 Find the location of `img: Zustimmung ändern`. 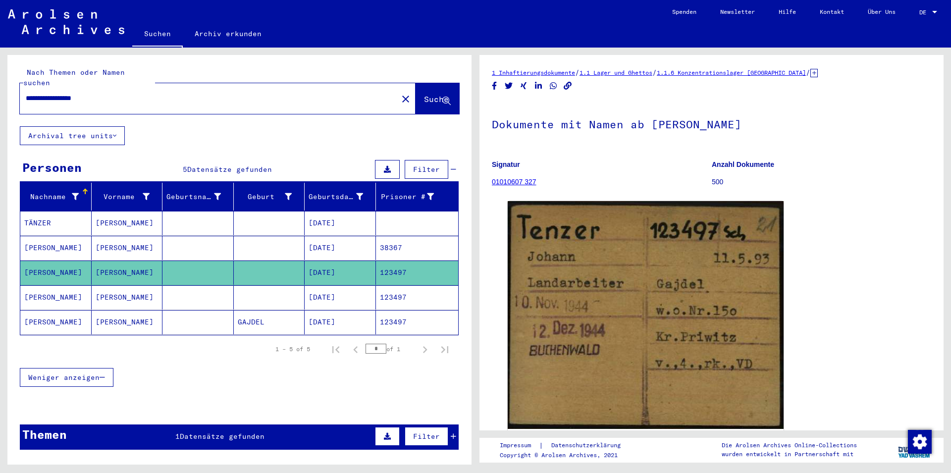

img: Zustimmung ändern is located at coordinates (920, 442).